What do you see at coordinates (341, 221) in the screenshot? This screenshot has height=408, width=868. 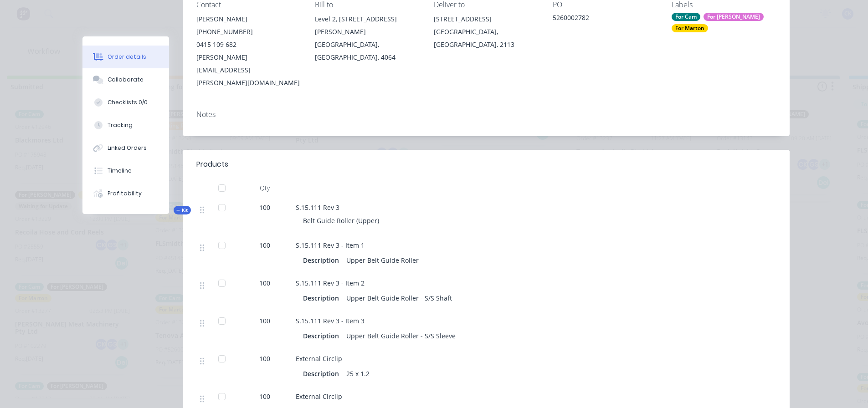 I see `span: Belt Guide Roller (Upper)` at bounding box center [341, 221].